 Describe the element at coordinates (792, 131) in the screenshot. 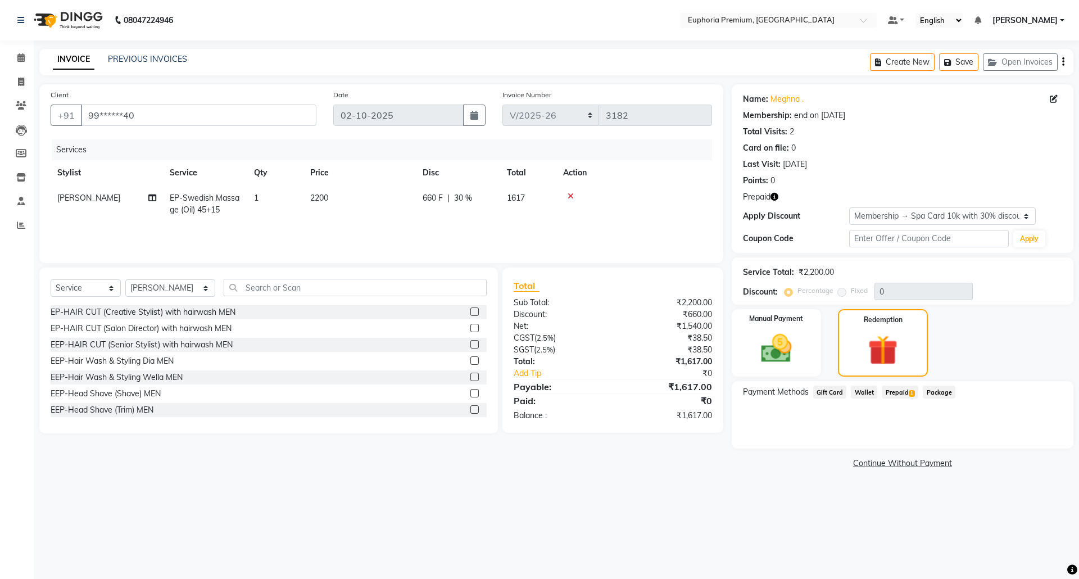

I see `div: 2` at that location.